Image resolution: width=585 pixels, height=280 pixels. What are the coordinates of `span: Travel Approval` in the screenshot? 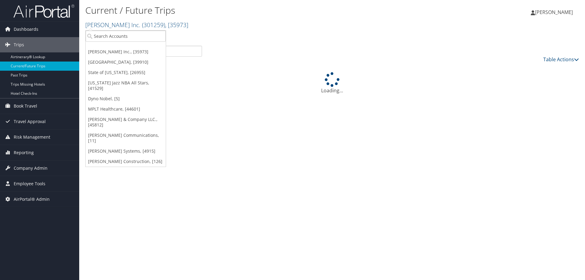 It's located at (30, 122).